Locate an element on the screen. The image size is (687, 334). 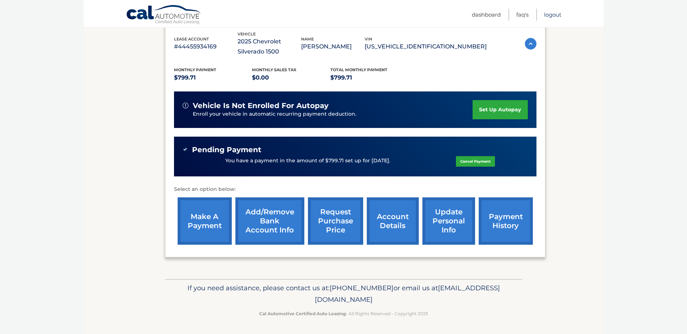
a: Cal Automotive is located at coordinates (164, 15).